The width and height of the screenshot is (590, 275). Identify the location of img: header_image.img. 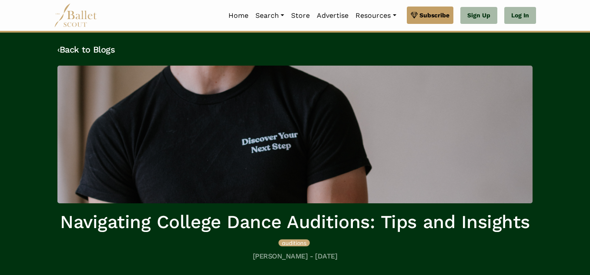
(295, 134).